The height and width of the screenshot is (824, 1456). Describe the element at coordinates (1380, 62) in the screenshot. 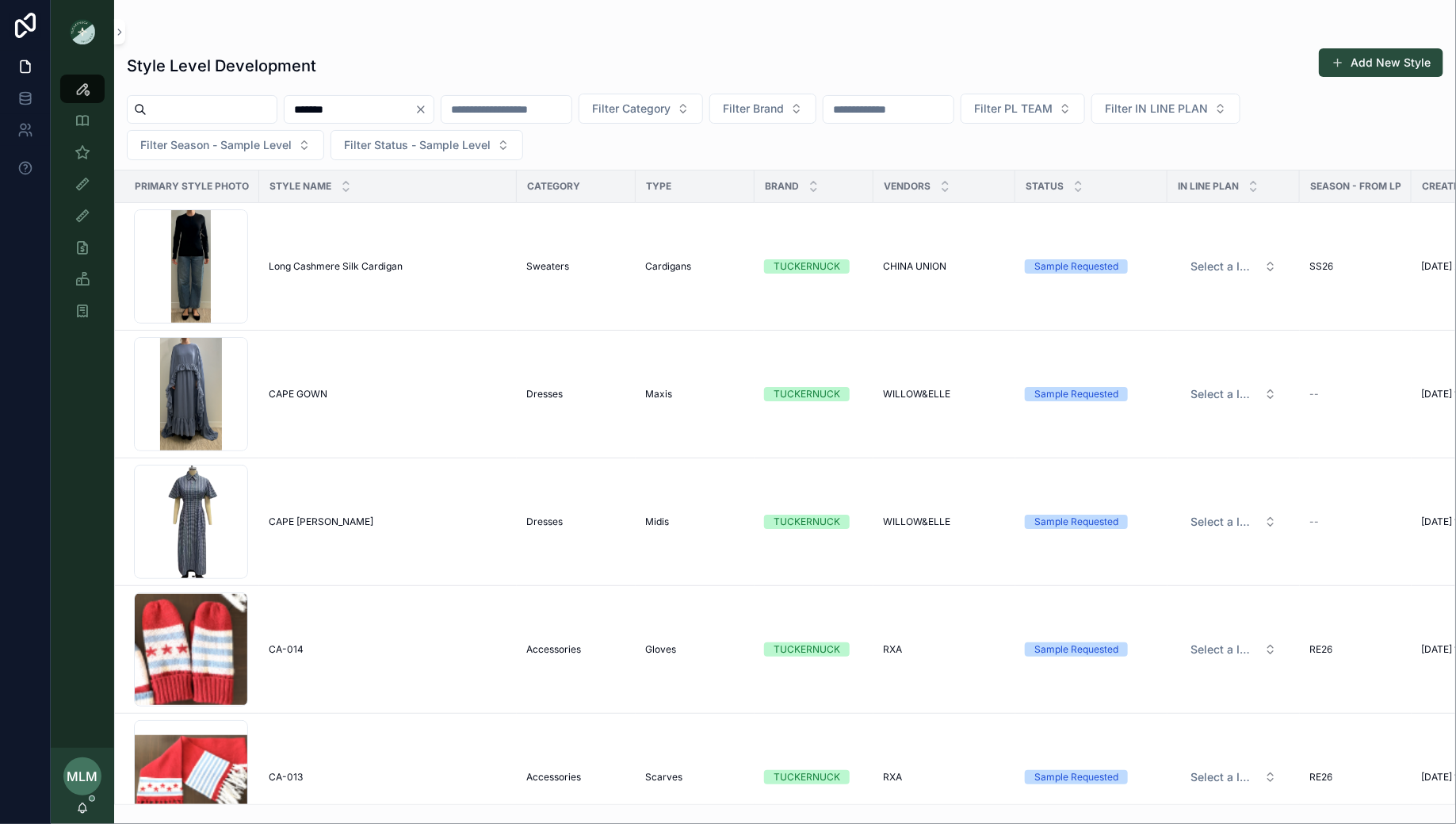

I see `button: Add New Style` at that location.